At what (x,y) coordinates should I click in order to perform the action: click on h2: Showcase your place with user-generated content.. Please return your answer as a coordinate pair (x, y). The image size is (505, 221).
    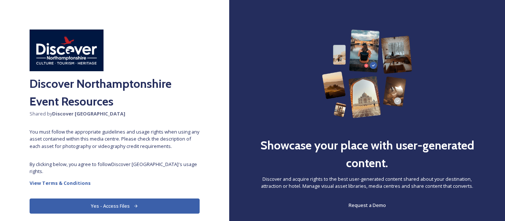
    Looking at the image, I should click on (367, 154).